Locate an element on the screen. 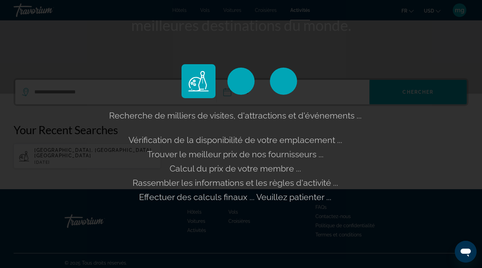  span: Recherche de milliers de visites, d'attractions et d'événements ... is located at coordinates (235, 115).